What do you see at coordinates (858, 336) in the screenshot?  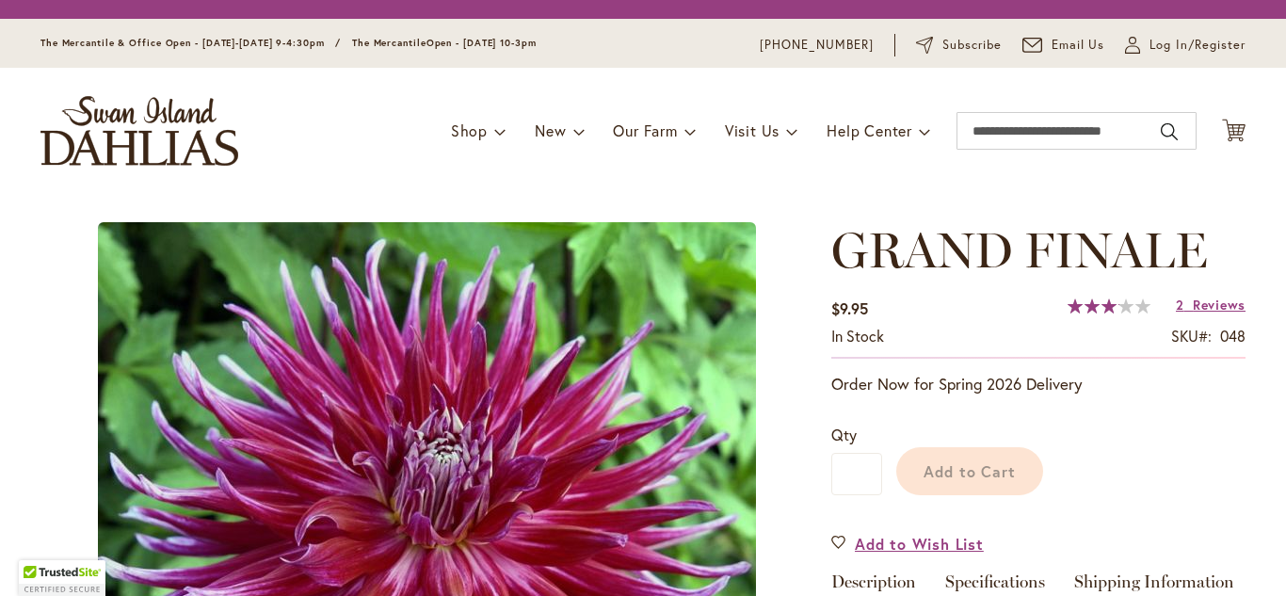 I see `div: Availability` at bounding box center [858, 336].